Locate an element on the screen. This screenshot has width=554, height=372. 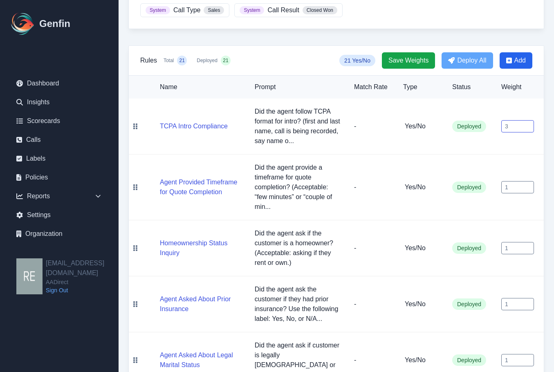
button: Homeownership Status Inquiry is located at coordinates (201, 248).